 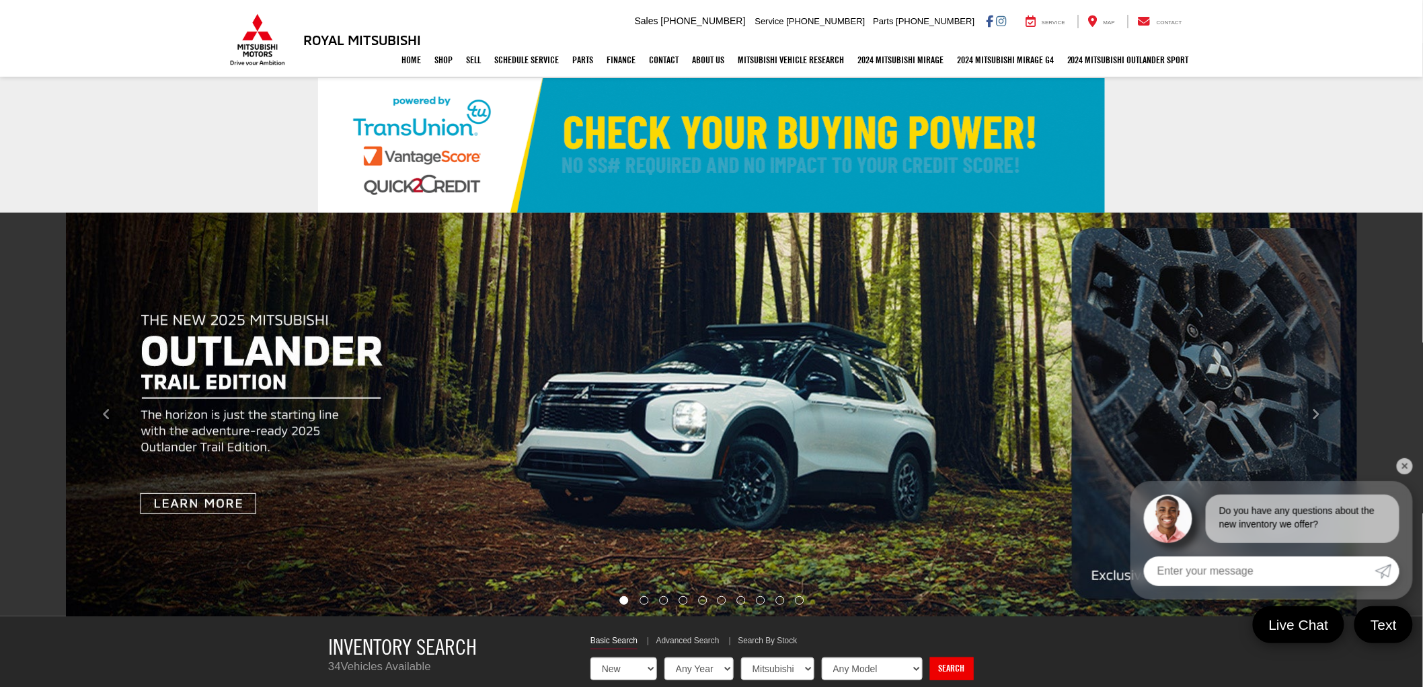 What do you see at coordinates (699, 669) in the screenshot?
I see `select: Choose Year from the dropdown` at bounding box center [699, 669].